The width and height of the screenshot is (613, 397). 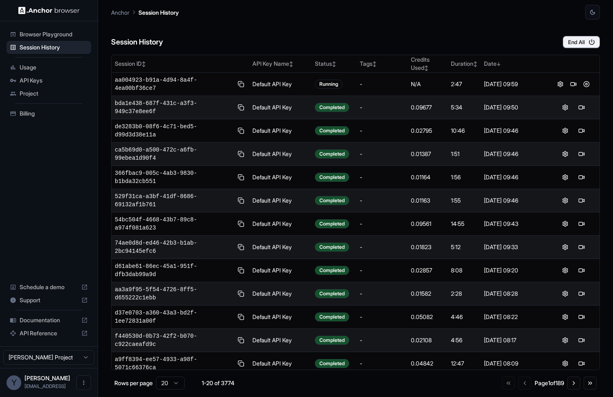 I want to click on span: Usage, so click(x=54, y=67).